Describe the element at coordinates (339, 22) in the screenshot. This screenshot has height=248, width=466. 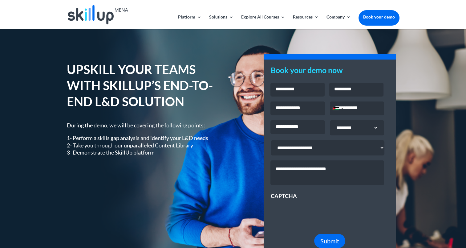
I see `a: Company` at that location.